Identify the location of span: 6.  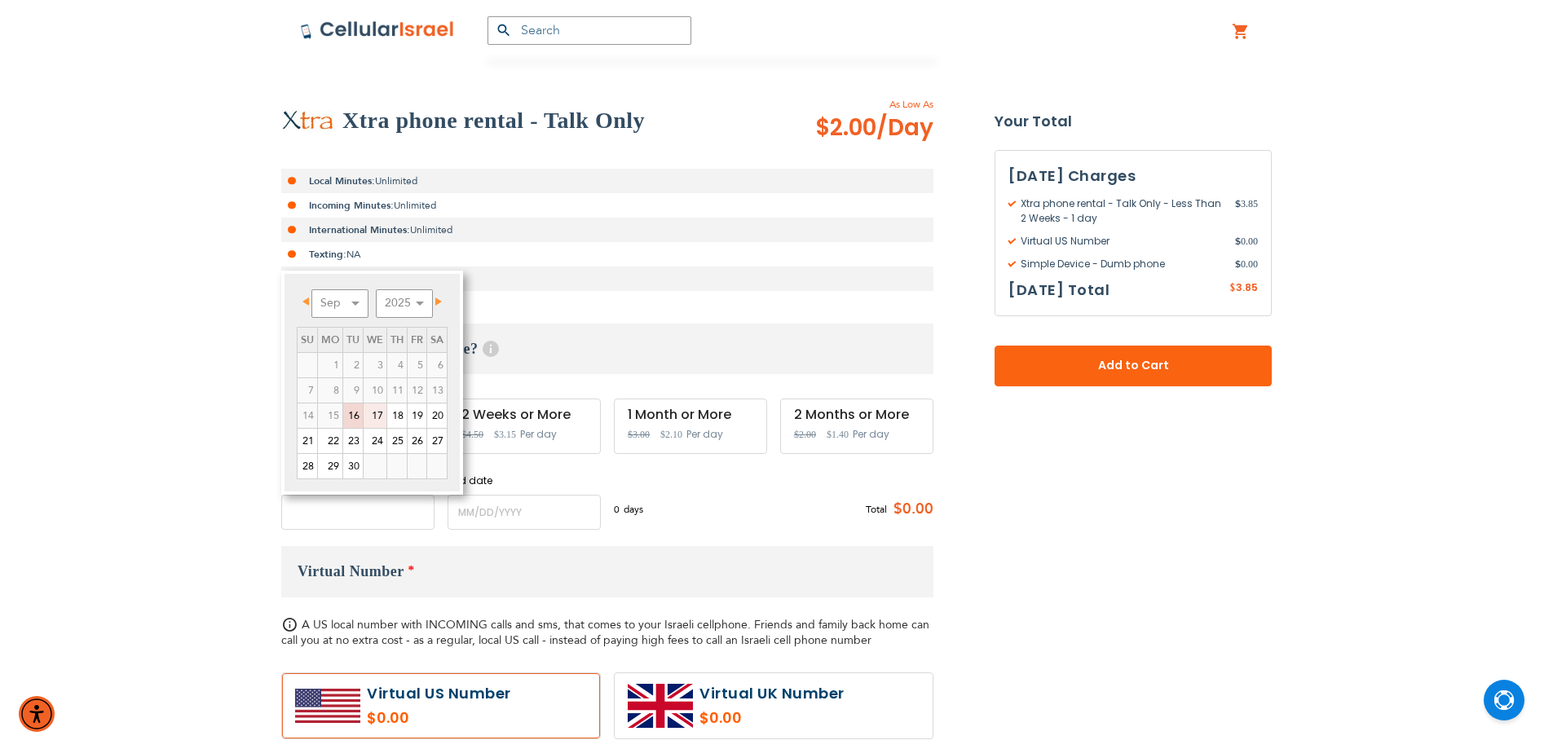
(437, 365).